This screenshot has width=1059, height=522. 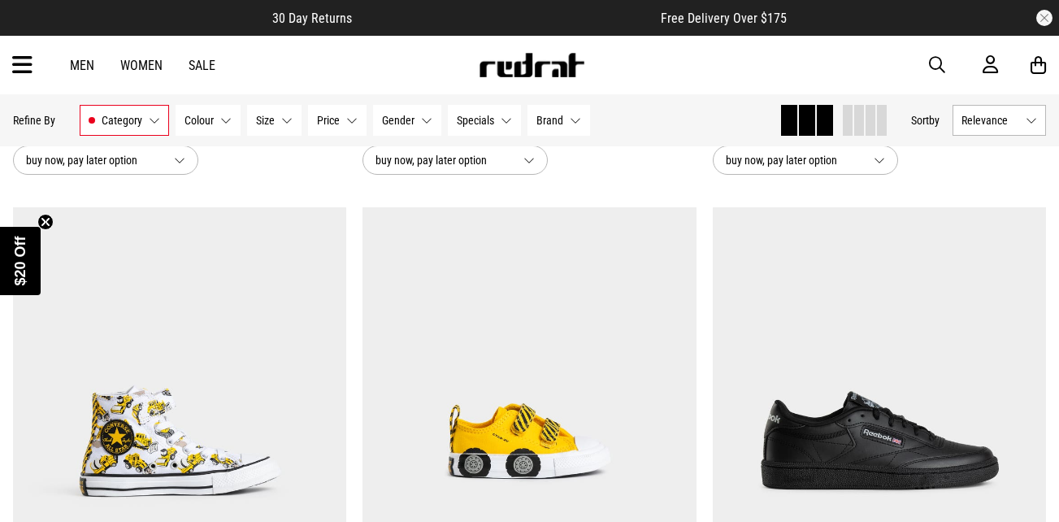 I want to click on a: Men, so click(x=82, y=65).